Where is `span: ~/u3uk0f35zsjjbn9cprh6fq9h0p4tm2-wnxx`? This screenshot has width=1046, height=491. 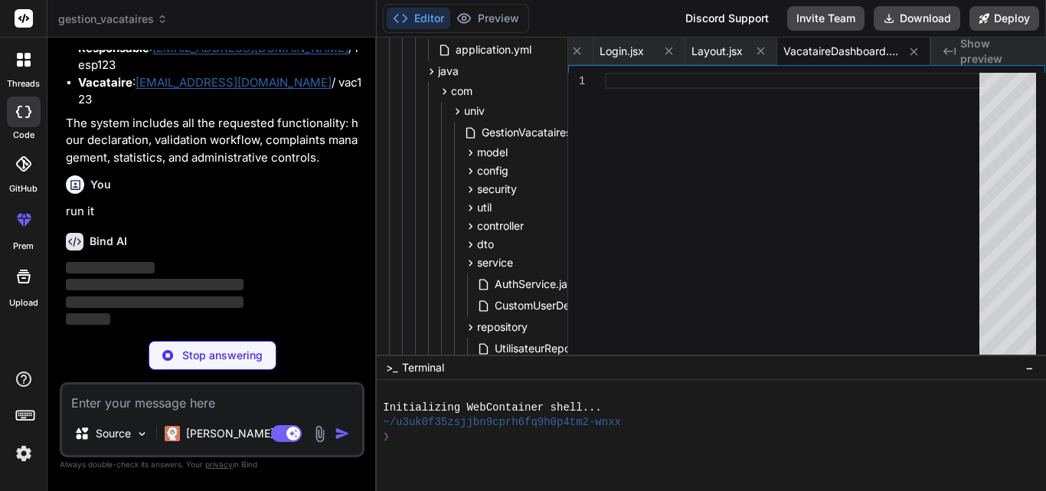 span: ~/u3uk0f35zsjjbn9cprh6fq9h0p4tm2-wnxx is located at coordinates (501, 422).